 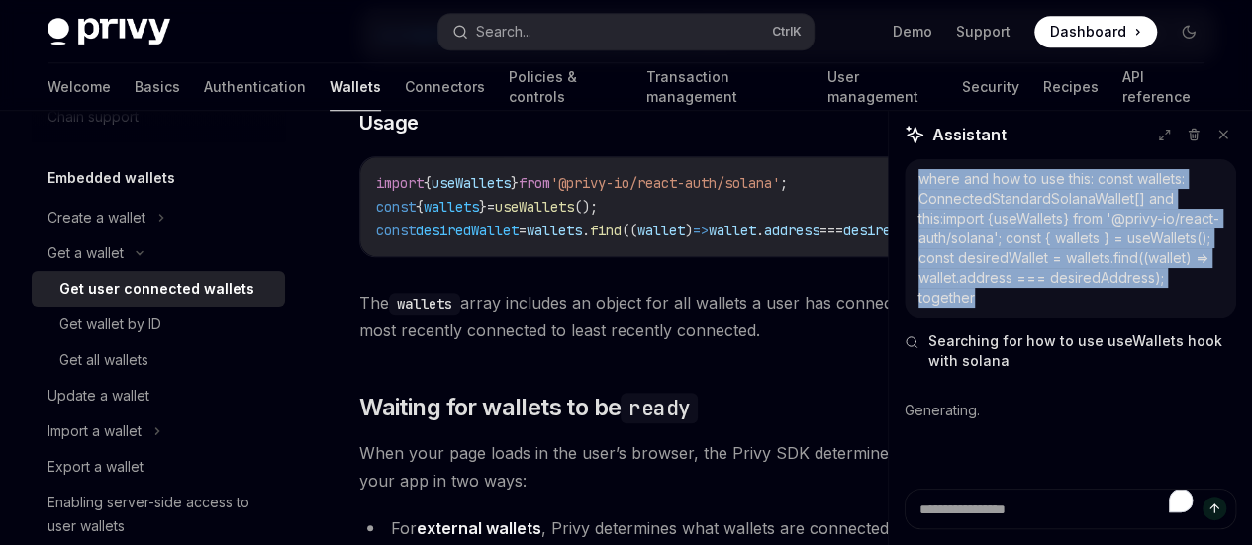 What do you see at coordinates (791, 231) in the screenshot?
I see `span: address` at bounding box center [791, 231].